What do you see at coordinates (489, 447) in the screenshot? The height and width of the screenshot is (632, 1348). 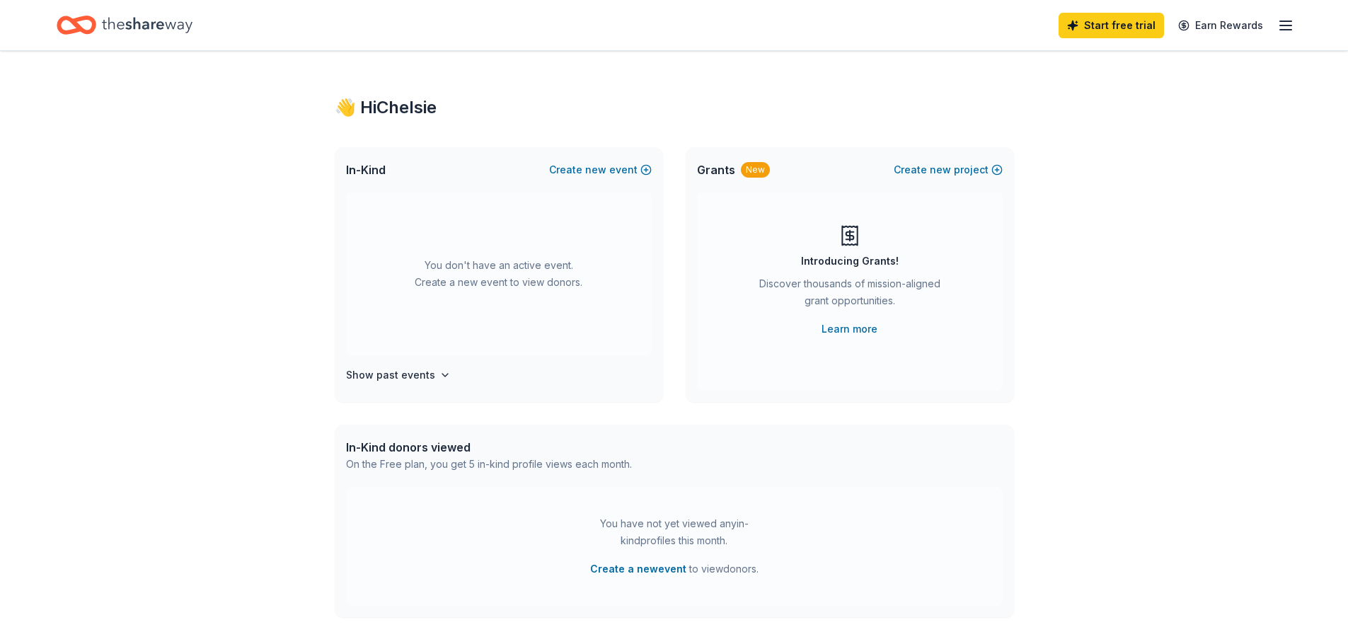 I see `div: In-Kind donors viewed` at bounding box center [489, 447].